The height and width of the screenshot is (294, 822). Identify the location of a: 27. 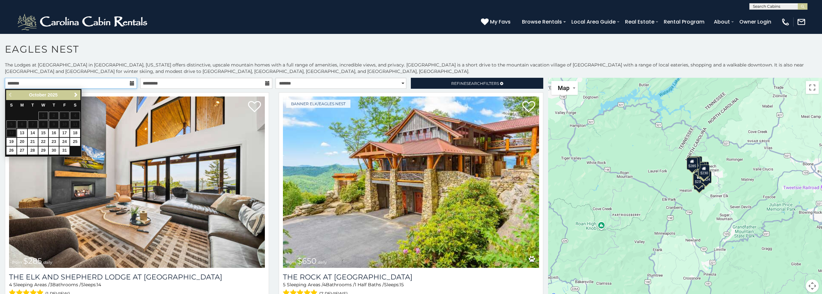
(22, 151).